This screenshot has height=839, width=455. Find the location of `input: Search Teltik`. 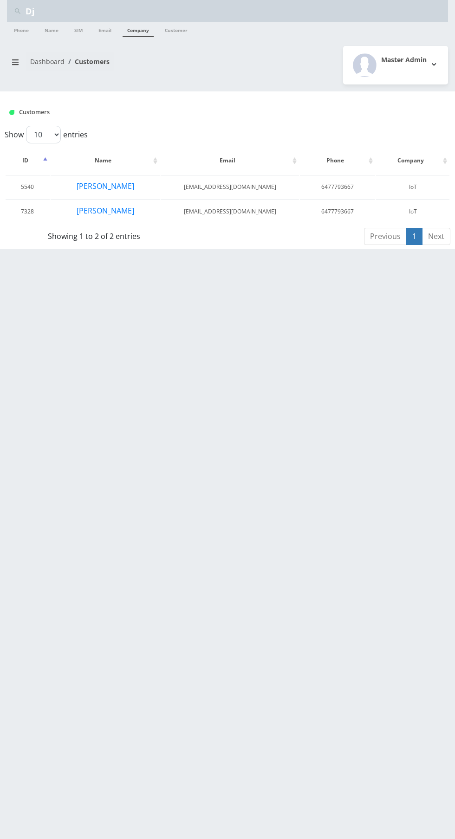

input: Search Teltik is located at coordinates (235, 11).